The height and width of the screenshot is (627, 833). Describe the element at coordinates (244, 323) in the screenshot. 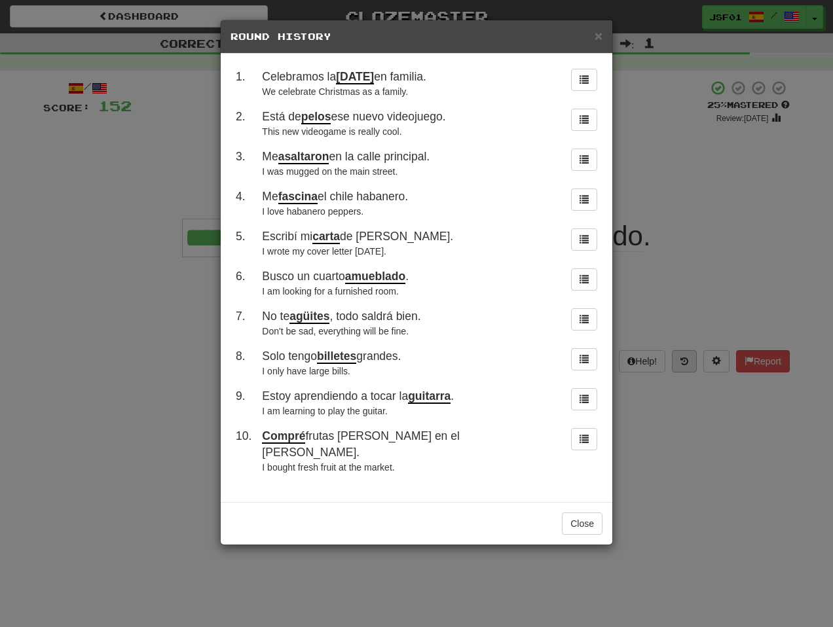

I see `td: 7 .` at that location.